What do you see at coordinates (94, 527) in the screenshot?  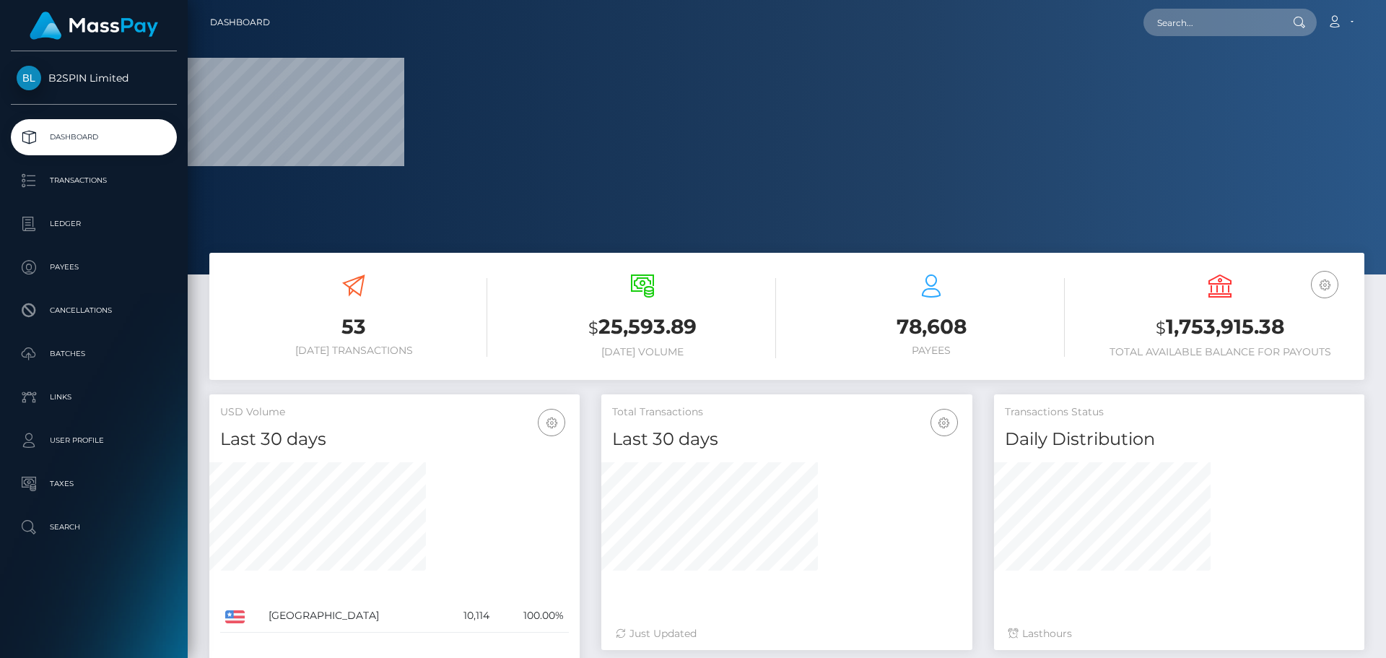 I see `a: Search` at bounding box center [94, 527].